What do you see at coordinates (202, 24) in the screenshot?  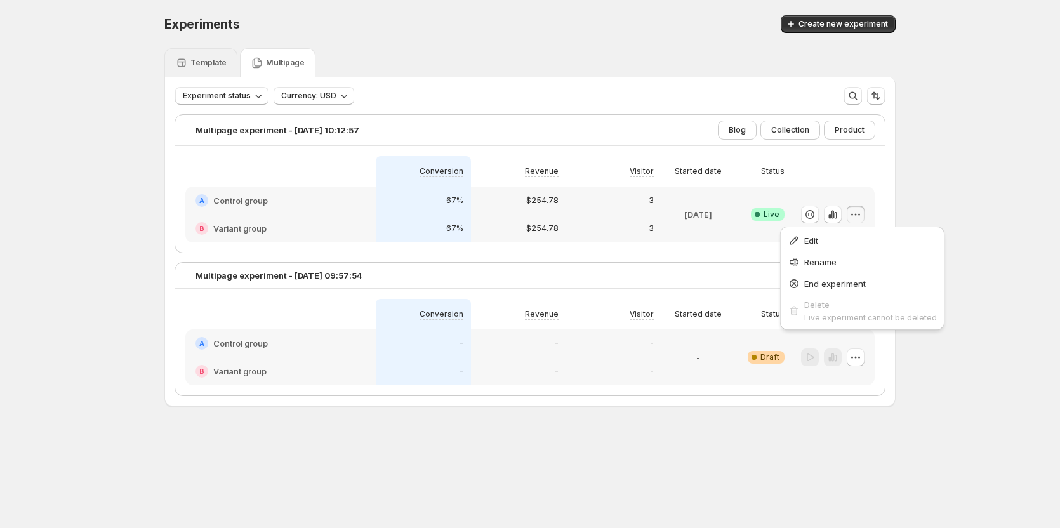 I see `span: Experiments` at bounding box center [202, 24].